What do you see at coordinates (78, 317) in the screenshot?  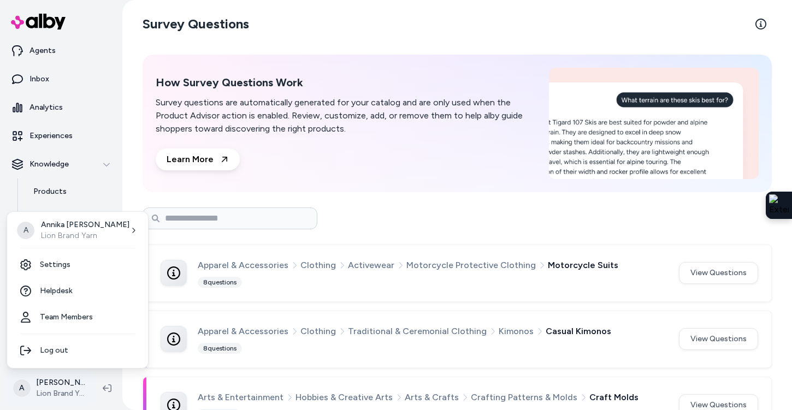 I see `a: Team Members` at bounding box center [78, 317].